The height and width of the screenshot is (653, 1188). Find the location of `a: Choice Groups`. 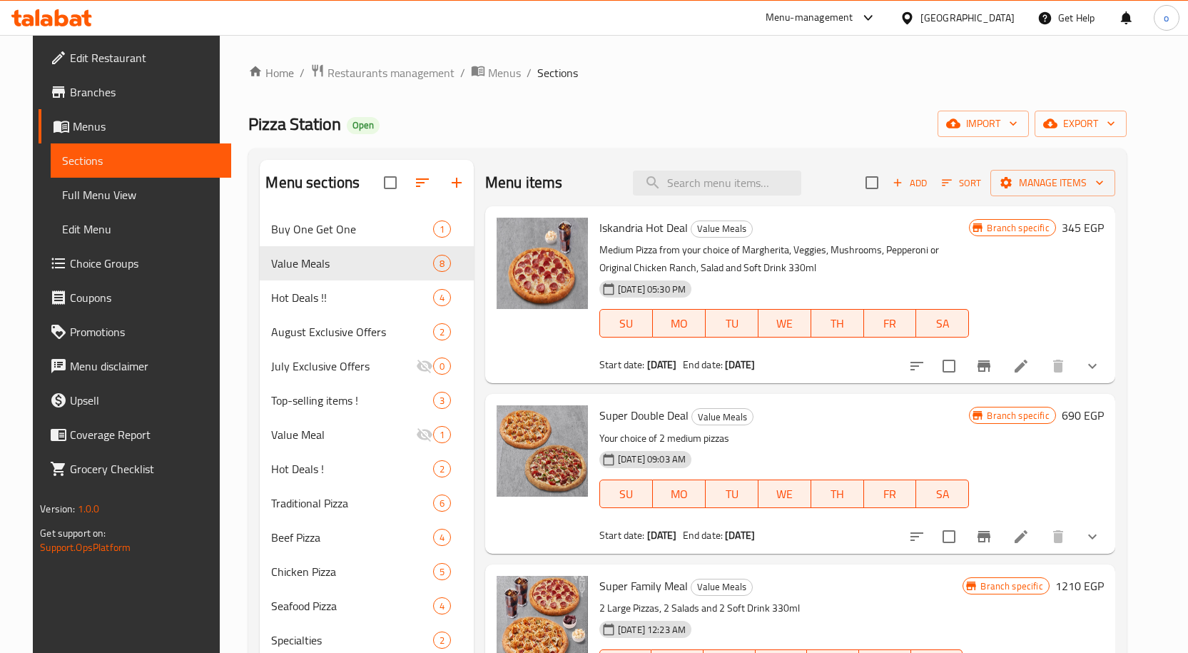

a: Choice Groups is located at coordinates (135, 263).